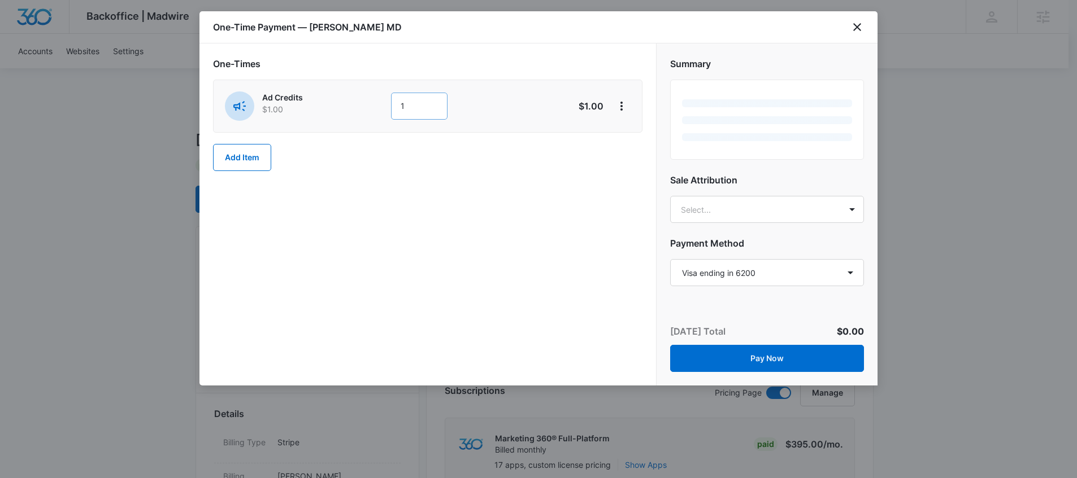 Image resolution: width=1077 pixels, height=478 pixels. I want to click on button: close, so click(857, 27).